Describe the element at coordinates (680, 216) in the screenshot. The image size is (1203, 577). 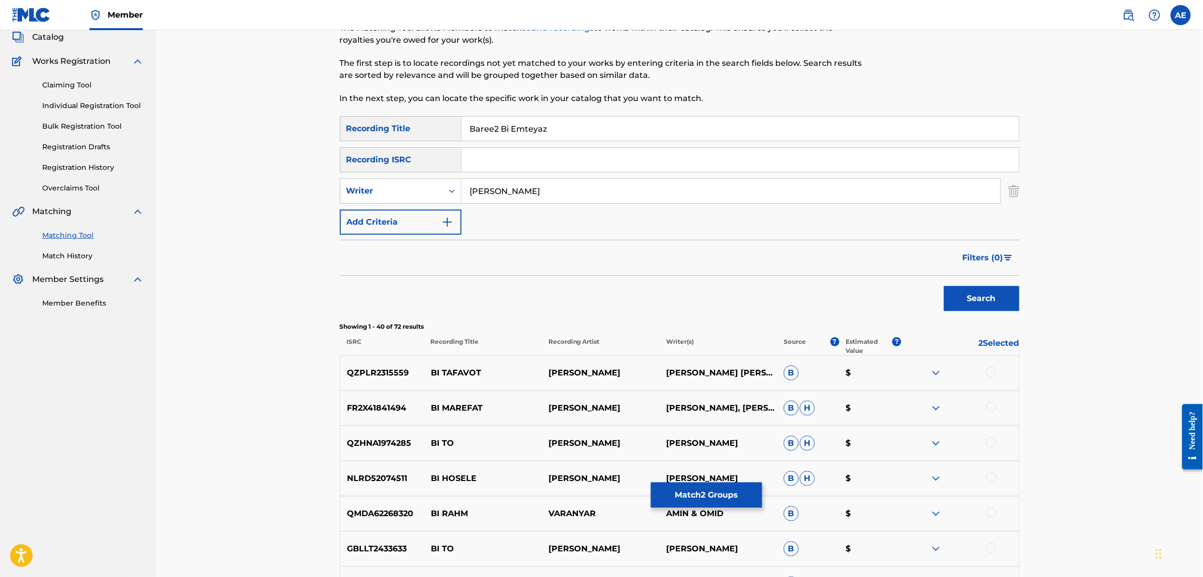
I see `form: Search Form` at that location.